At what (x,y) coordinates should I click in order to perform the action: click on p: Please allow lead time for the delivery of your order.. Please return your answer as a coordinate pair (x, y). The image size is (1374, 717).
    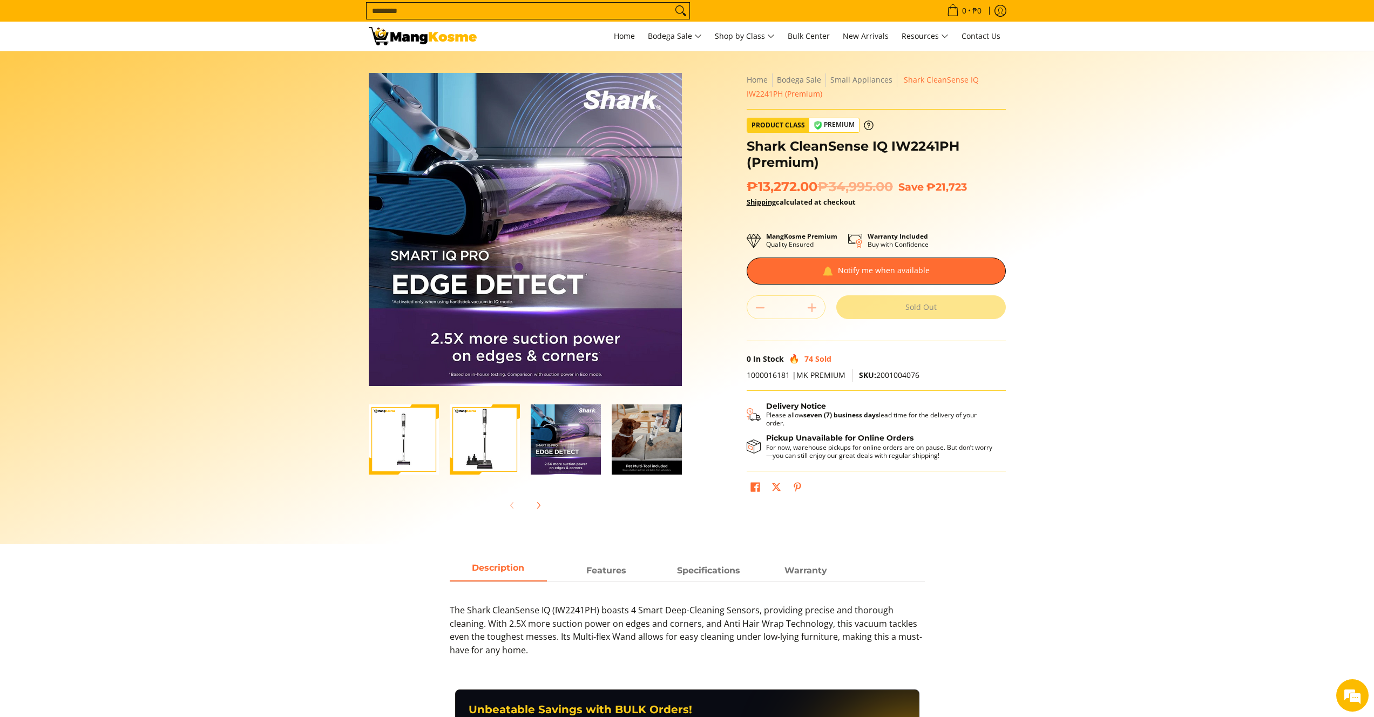
    Looking at the image, I should click on (881, 419).